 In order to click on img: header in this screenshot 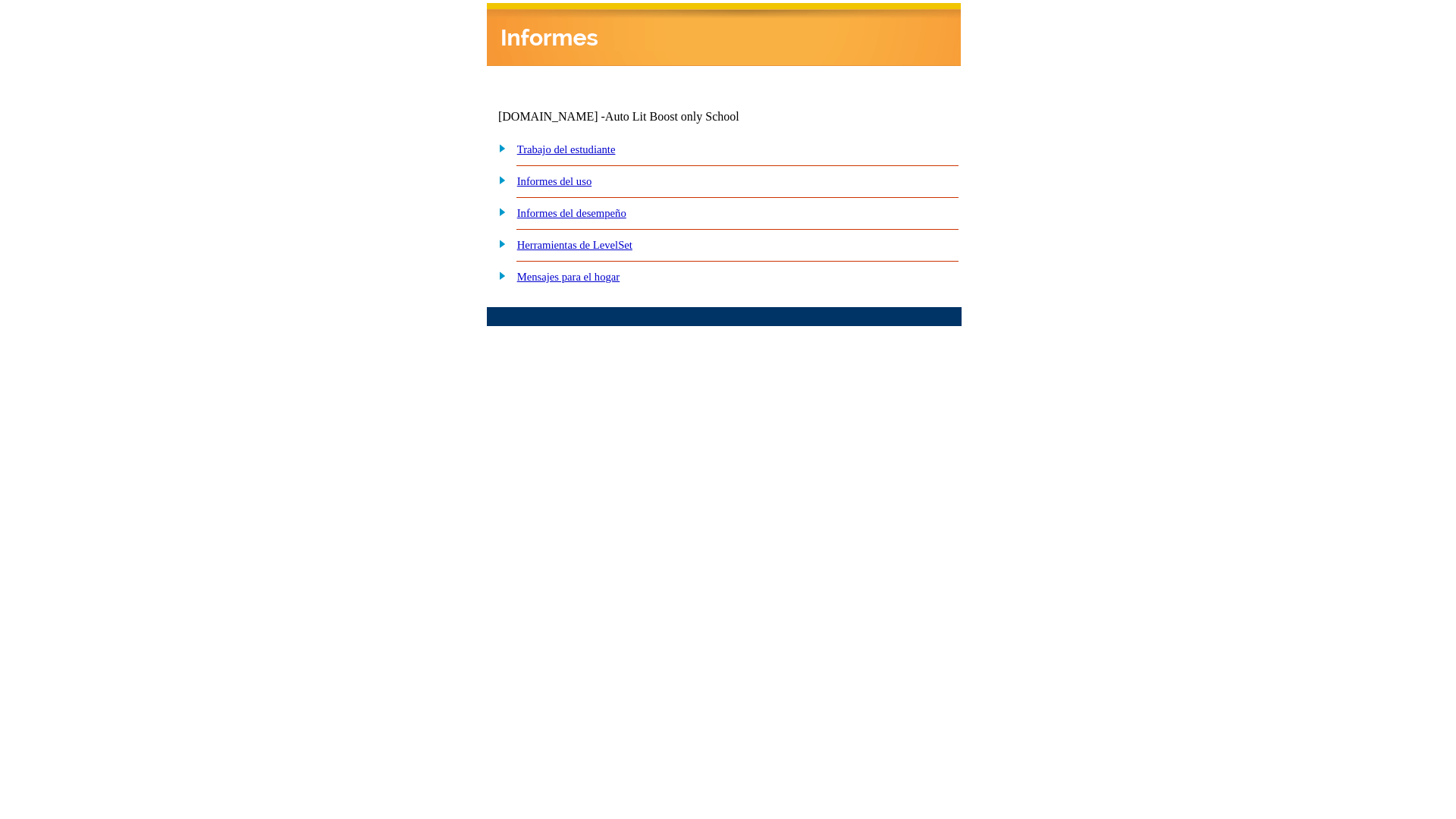, I will do `click(723, 35)`.